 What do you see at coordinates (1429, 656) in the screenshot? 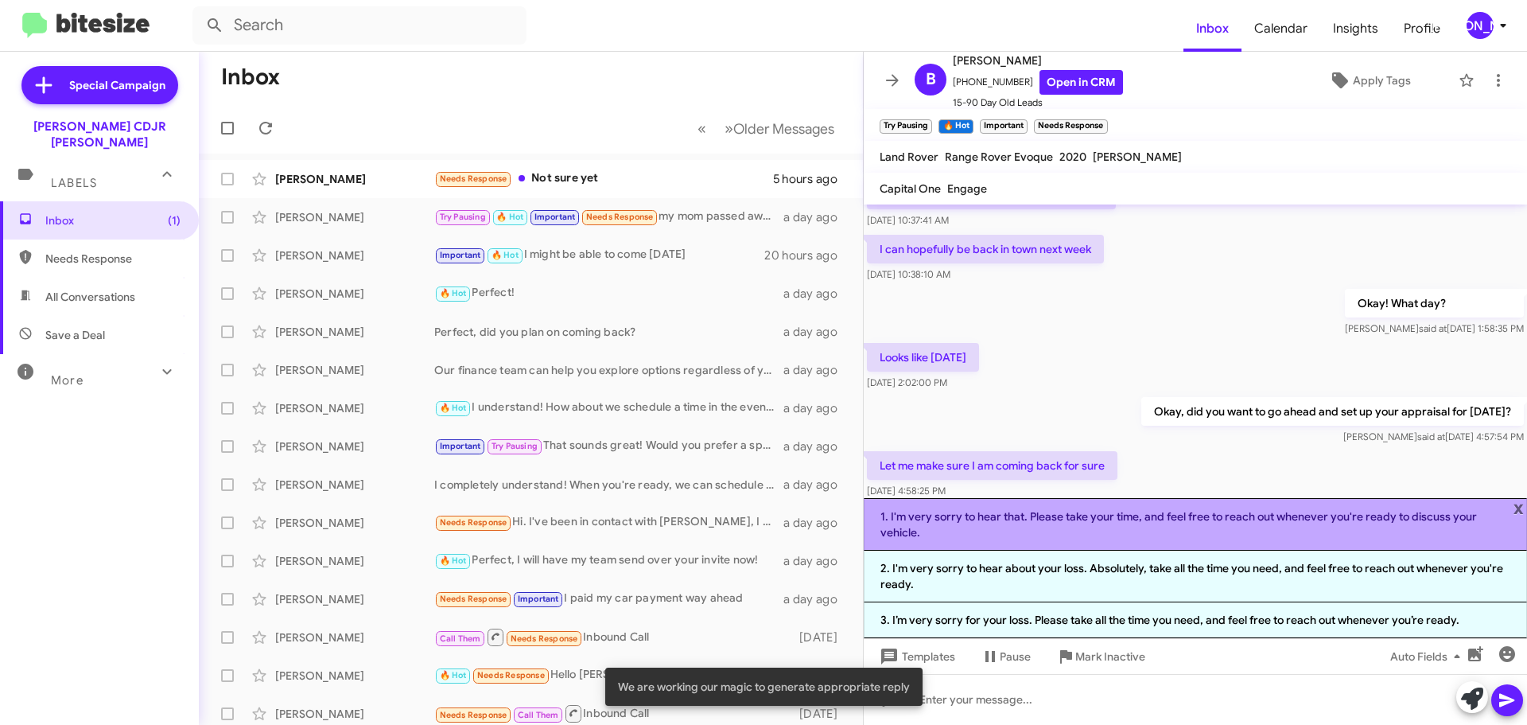
I see `span: Auto Fields` at bounding box center [1429, 656].